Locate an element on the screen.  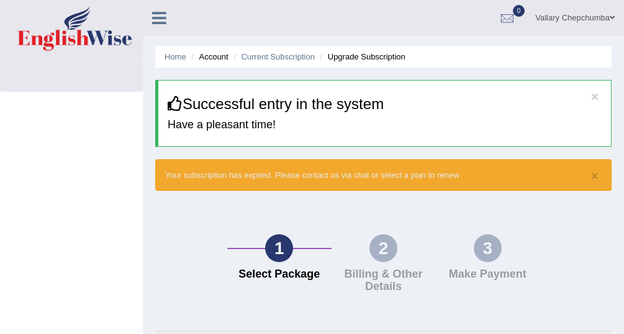
div: Your subscription has expired. Please contact us via chat or select a plan to renew is located at coordinates (383, 175).